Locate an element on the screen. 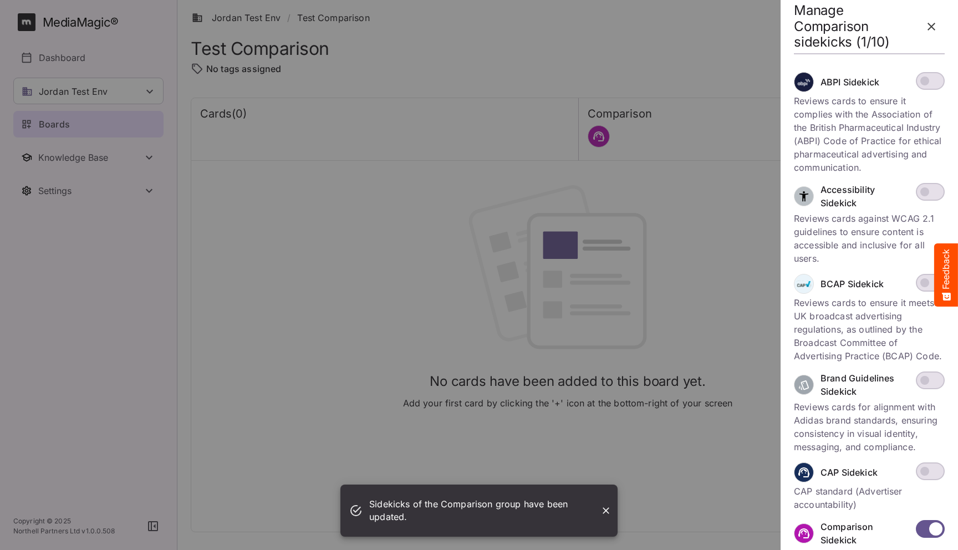 This screenshot has height=550, width=958. p: Reviews cards against WCAG 2.1 guidelines to ensure content is accessible and inclusive for all u... is located at coordinates (870, 239).